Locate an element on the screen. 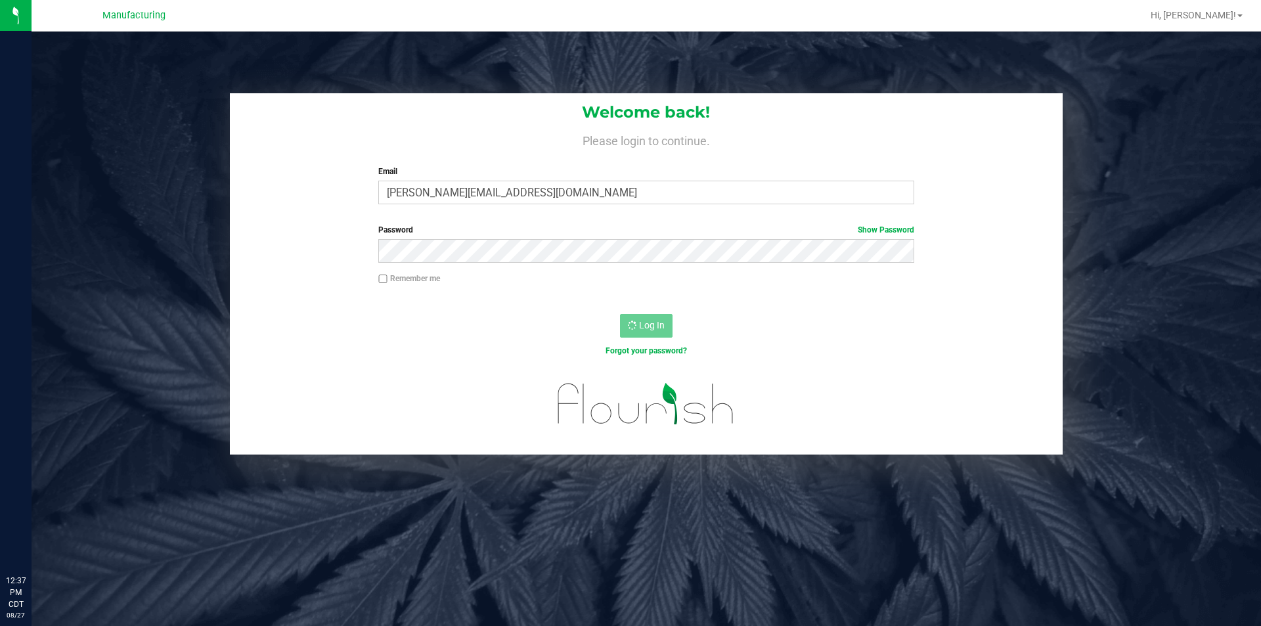 The width and height of the screenshot is (1261, 626). a: Forgot your password? is located at coordinates (646, 351).